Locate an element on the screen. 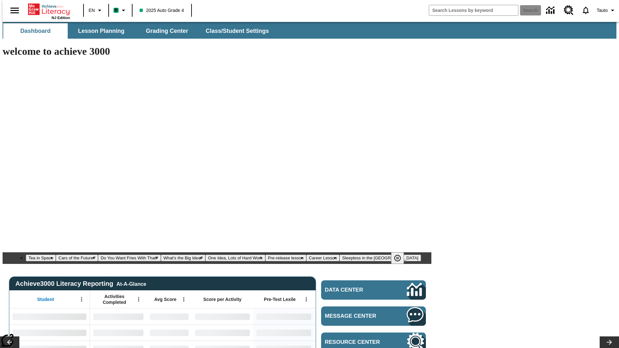  button: Slide 3 Do You Want Fries With That? is located at coordinates (129, 258).